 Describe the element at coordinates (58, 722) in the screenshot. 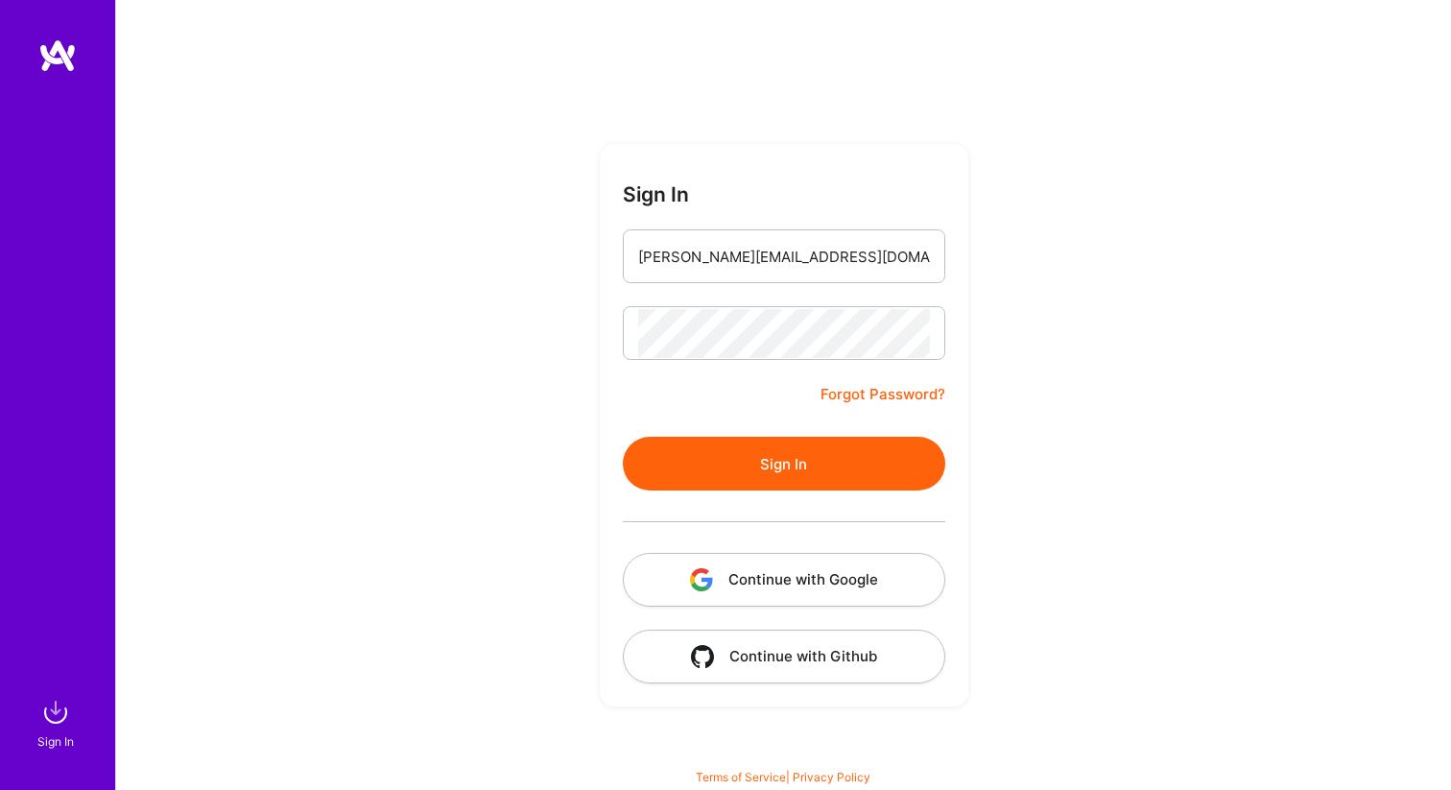

I see `a: sign inSign In` at that location.